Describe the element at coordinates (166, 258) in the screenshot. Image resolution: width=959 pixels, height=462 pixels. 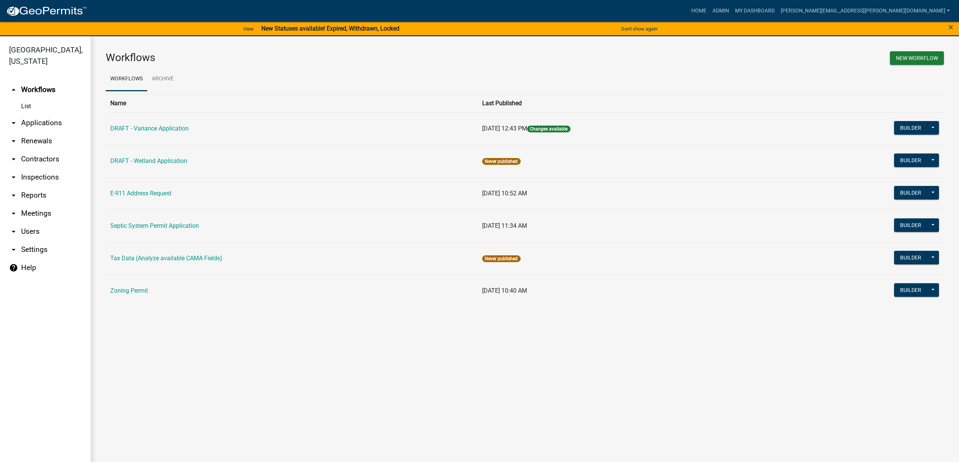
I see `a: Tax Data (Analyze available CAMA Fields)` at that location.